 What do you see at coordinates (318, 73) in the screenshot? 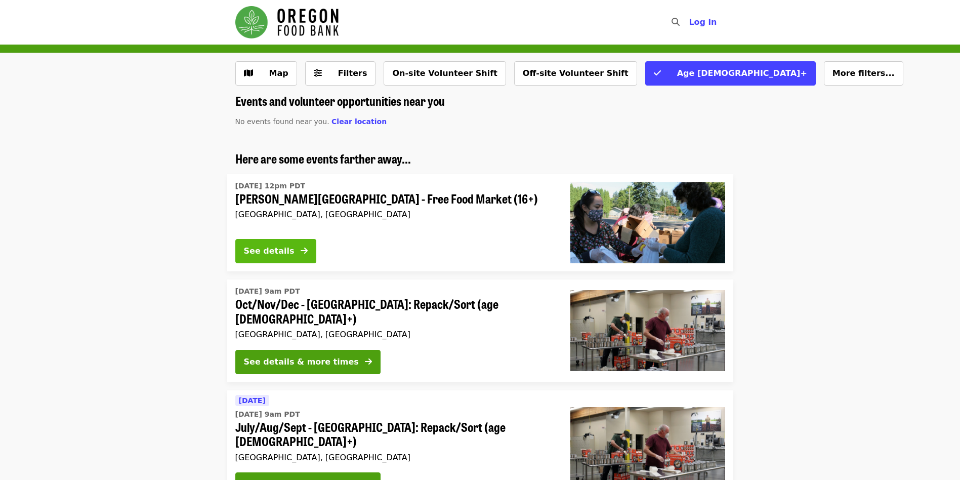
I see `i: sliders-h icon` at bounding box center [318, 73].